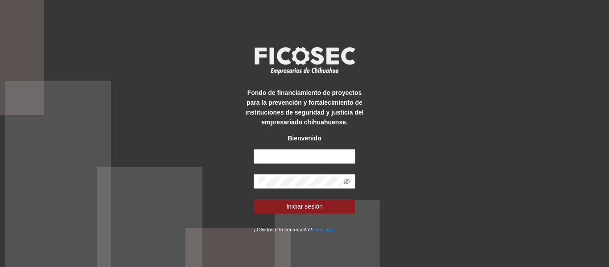  Describe the element at coordinates (304, 206) in the screenshot. I see `button: Iniciar sesión` at that location.